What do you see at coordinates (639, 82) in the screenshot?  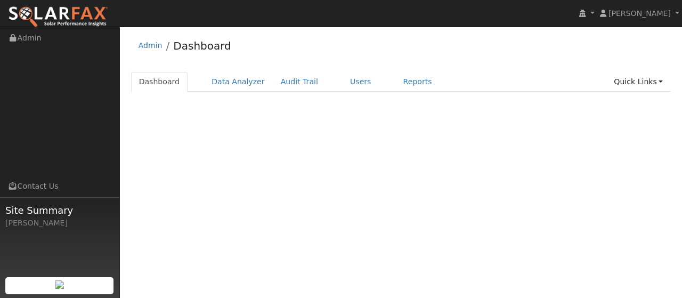 I see `a: Quick Links` at bounding box center [639, 82].